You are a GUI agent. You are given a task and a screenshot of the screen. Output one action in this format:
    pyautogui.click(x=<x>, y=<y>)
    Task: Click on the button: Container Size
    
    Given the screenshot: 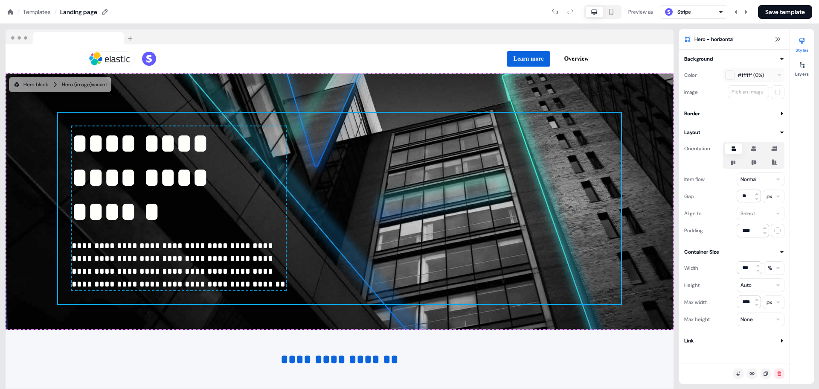 What is the action you would take?
    pyautogui.click(x=734, y=252)
    